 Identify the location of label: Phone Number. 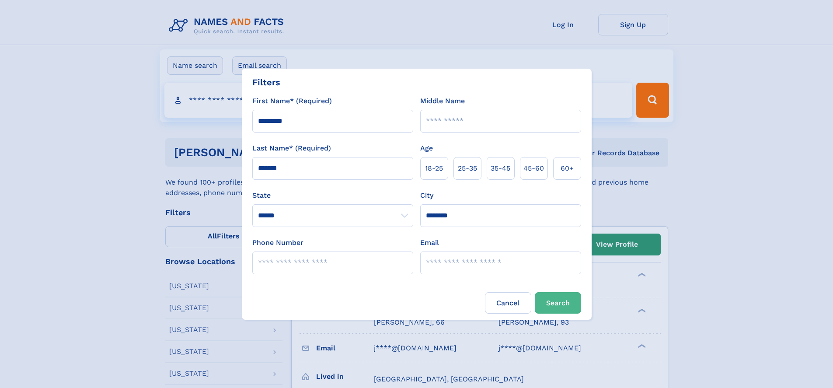
(278, 243).